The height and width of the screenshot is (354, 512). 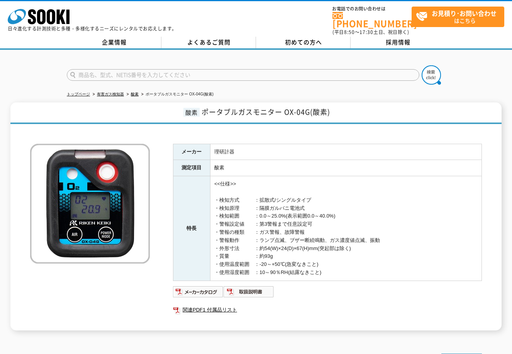 What do you see at coordinates (135, 94) in the screenshot?
I see `a: 酸素` at bounding box center [135, 94].